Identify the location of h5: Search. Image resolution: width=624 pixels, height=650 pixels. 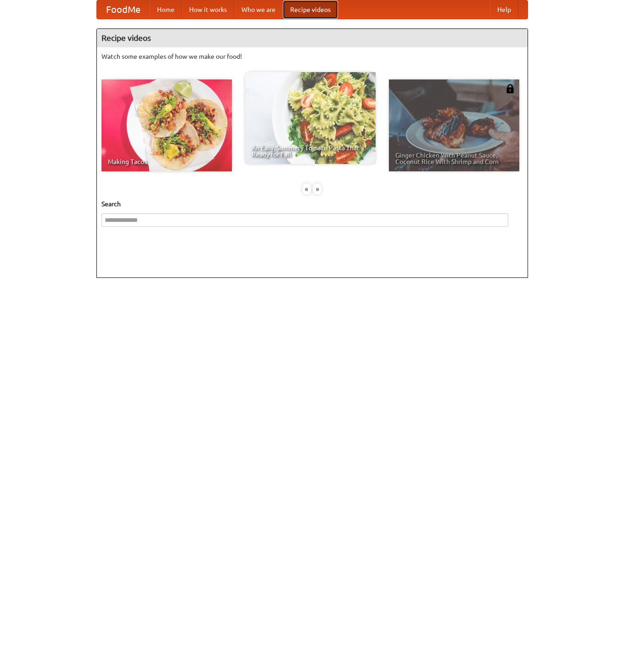
(312, 204).